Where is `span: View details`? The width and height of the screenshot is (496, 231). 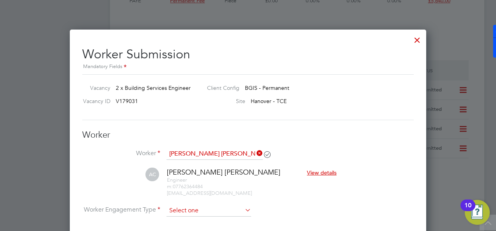 span: View details is located at coordinates (321, 173).